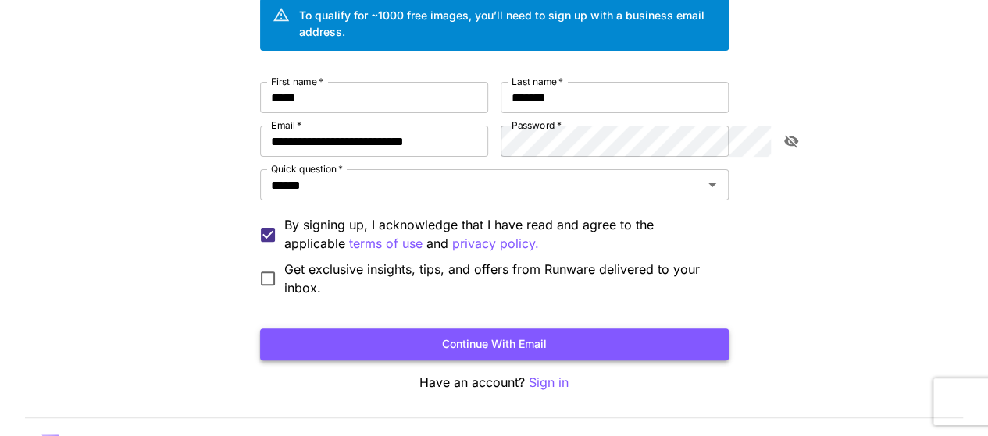 This screenshot has width=988, height=436. I want to click on button: Continue with email, so click(494, 344).